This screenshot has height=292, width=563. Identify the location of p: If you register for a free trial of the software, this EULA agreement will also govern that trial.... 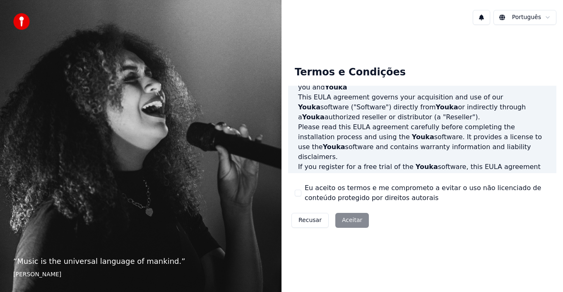
(423, 182).